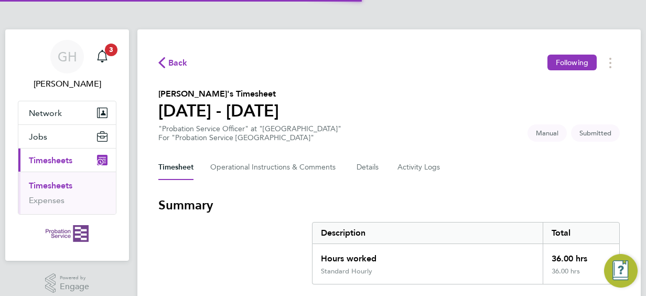 This screenshot has height=296, width=646. What do you see at coordinates (47, 200) in the screenshot?
I see `a: Expenses` at bounding box center [47, 200].